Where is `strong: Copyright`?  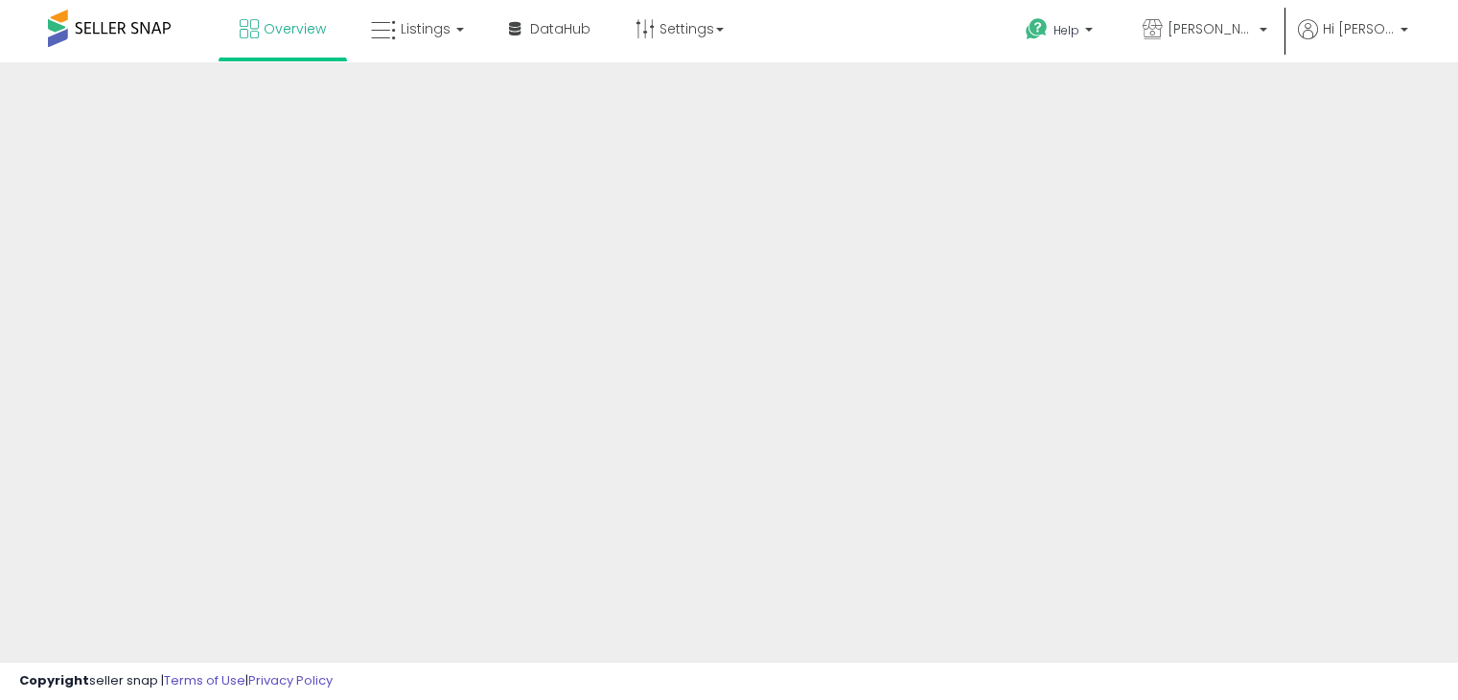 strong: Copyright is located at coordinates (54, 679).